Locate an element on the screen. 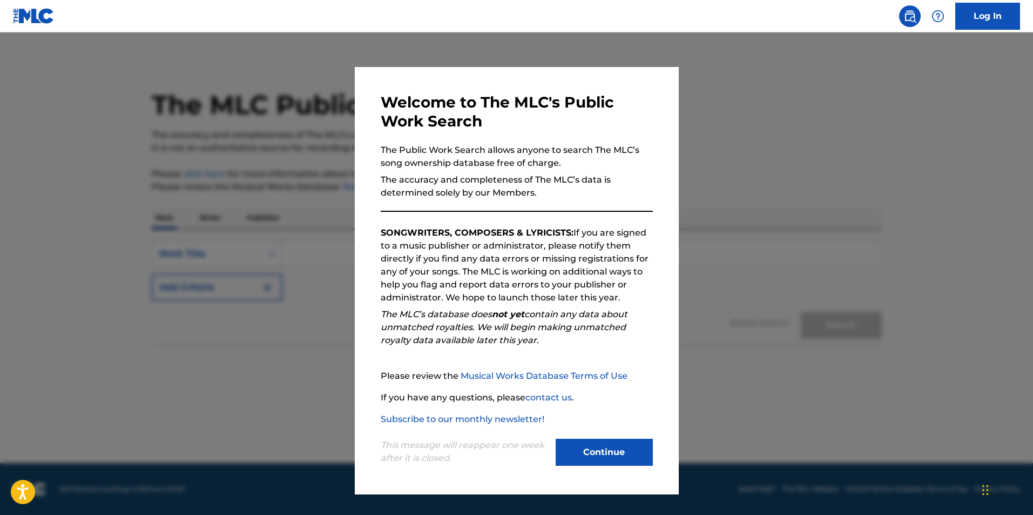 Image resolution: width=1033 pixels, height=515 pixels. a: Public Search is located at coordinates (910, 16).